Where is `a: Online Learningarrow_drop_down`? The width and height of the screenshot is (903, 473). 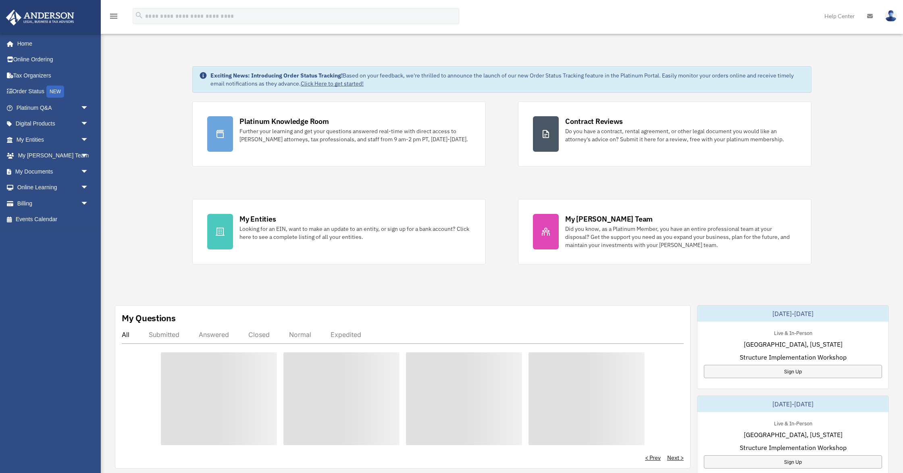 a: Online Learningarrow_drop_down is located at coordinates (53, 188).